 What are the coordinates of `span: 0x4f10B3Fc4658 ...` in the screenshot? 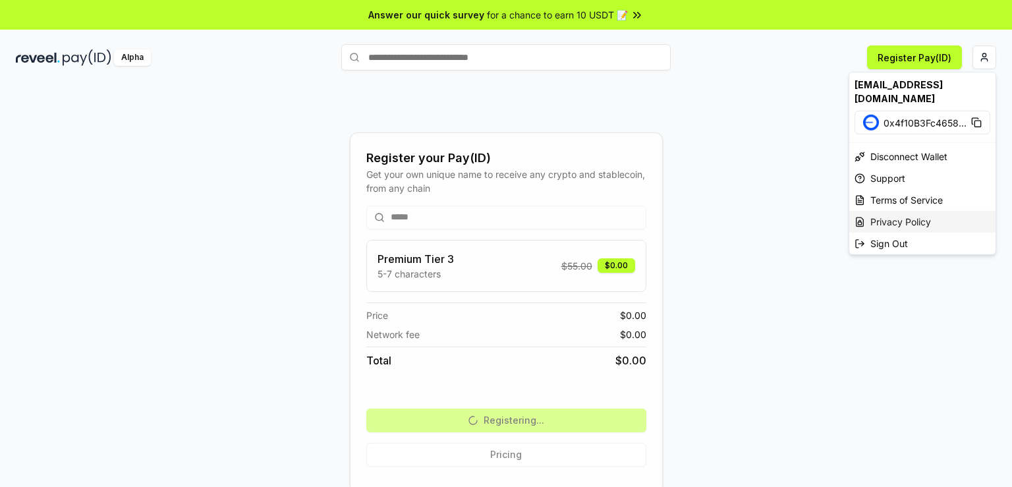 It's located at (925, 122).